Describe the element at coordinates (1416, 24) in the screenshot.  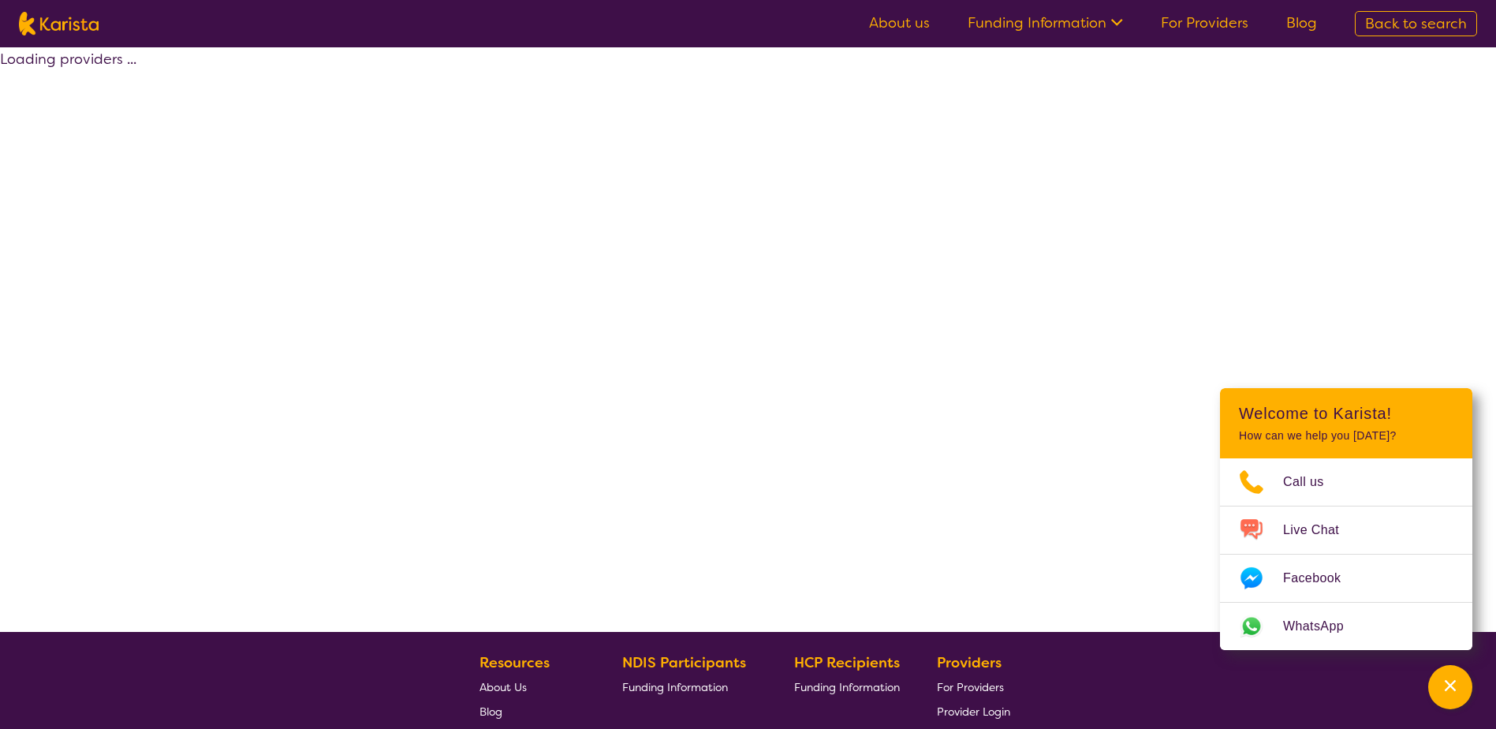
I see `span: Back to search` at that location.